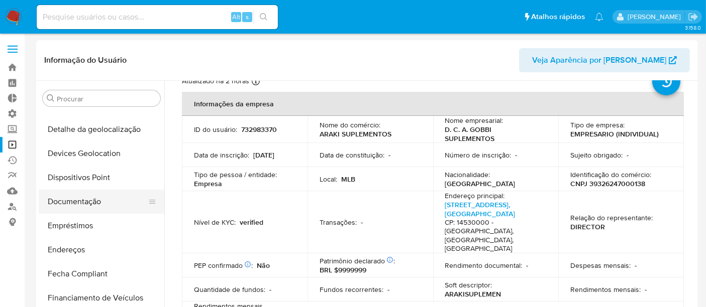  Describe the element at coordinates (223, 266) in the screenshot. I see `p: PEP confirmado :` at that location.